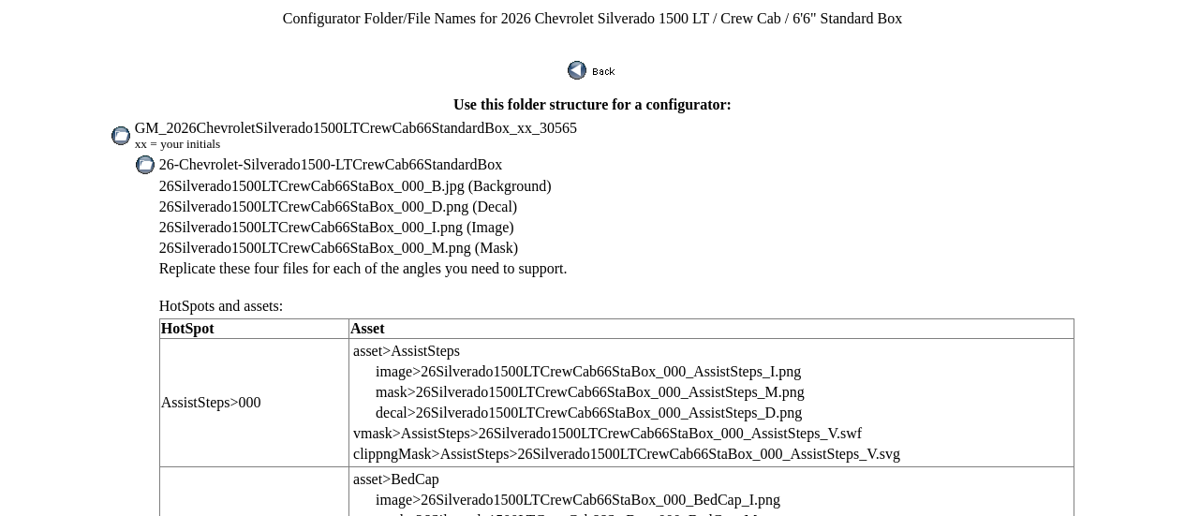 Image resolution: width=1185 pixels, height=516 pixels. I want to click on td: HotSpot, so click(254, 329).